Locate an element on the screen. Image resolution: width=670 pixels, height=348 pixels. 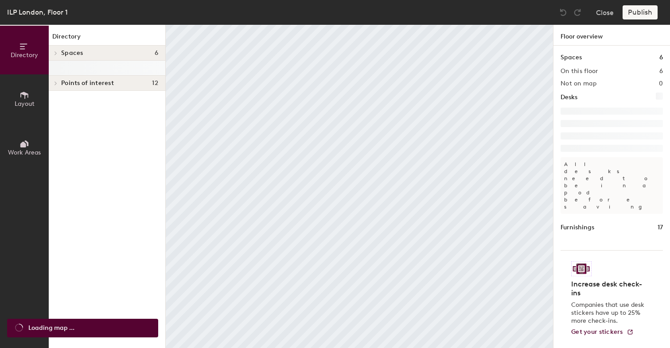
h1: Floor overview is located at coordinates (612, 35).